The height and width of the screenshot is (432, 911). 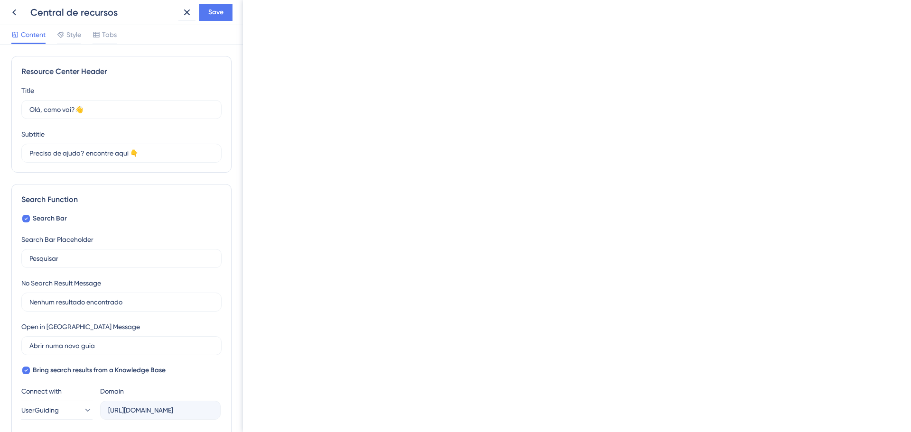 I want to click on input: Nenhum resultado encontrado, so click(x=121, y=302).